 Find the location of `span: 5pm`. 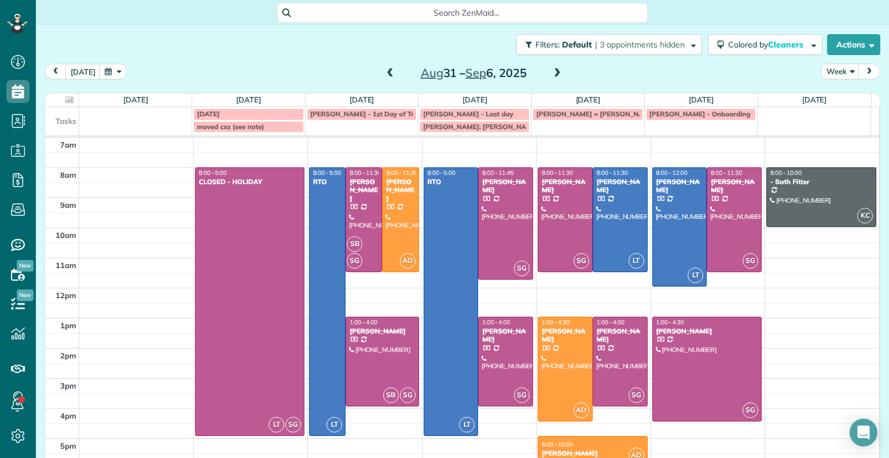

span: 5pm is located at coordinates (68, 446).